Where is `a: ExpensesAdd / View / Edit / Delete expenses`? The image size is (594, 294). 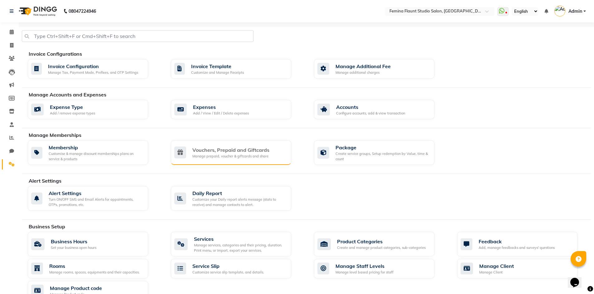
a: ExpensesAdd / View / Edit / Delete expenses is located at coordinates (237, 110).